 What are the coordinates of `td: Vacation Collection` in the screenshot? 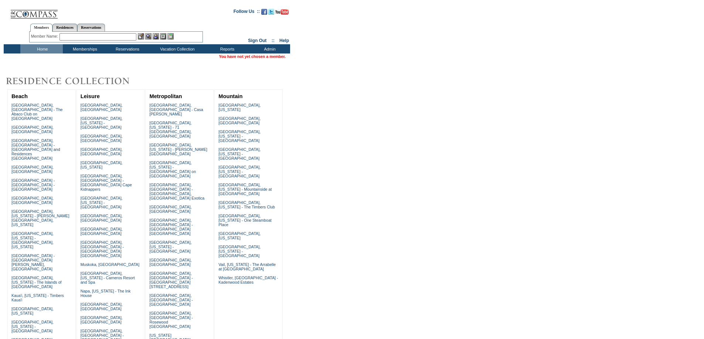 It's located at (176, 49).